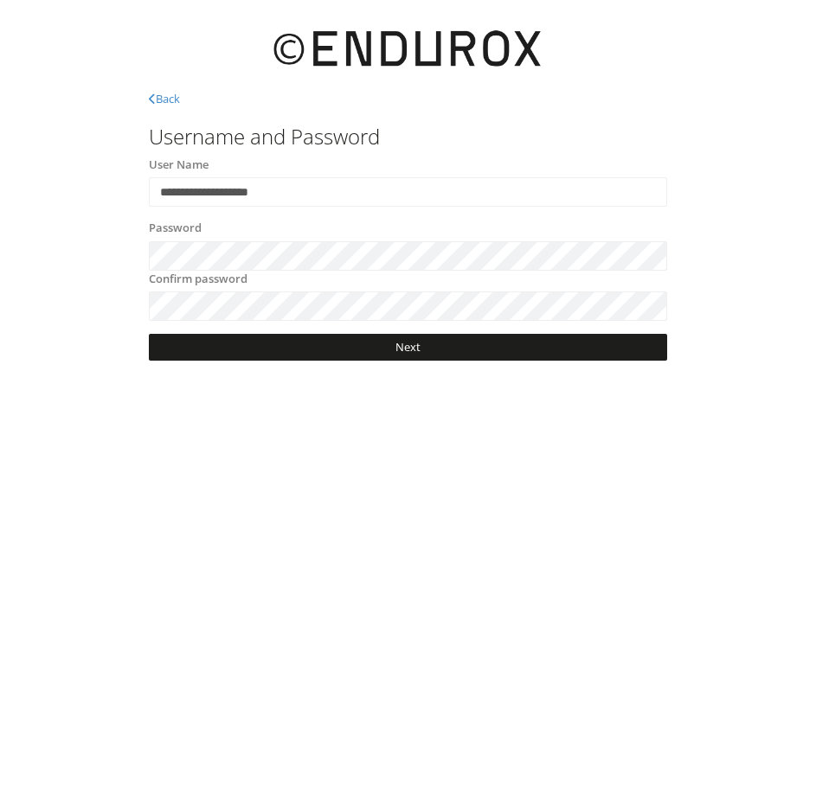  What do you see at coordinates (407, 347) in the screenshot?
I see `a: Next` at bounding box center [407, 347].